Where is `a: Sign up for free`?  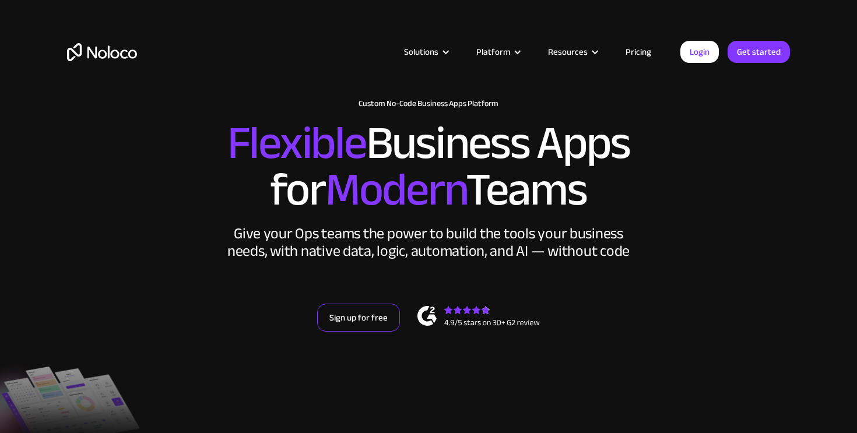 a: Sign up for free is located at coordinates (359, 318).